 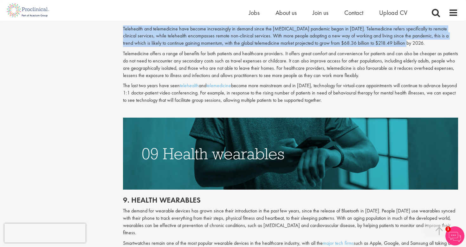 I want to click on a: About us, so click(x=286, y=13).